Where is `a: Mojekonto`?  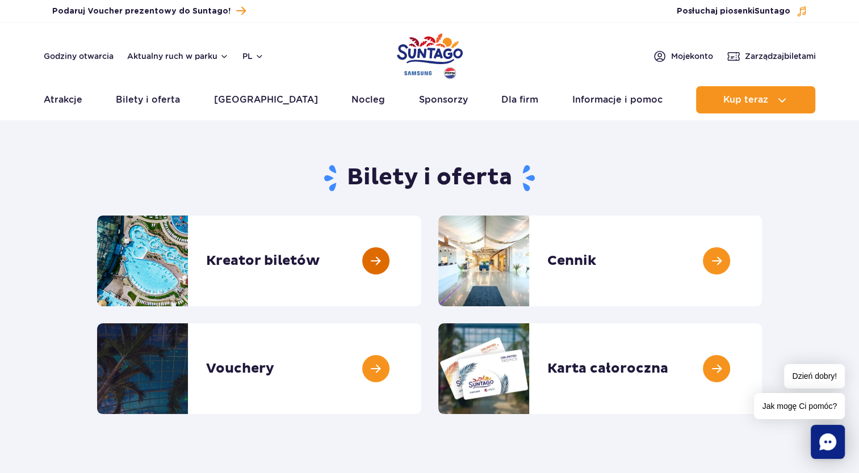
a: Mojekonto is located at coordinates (683, 56).